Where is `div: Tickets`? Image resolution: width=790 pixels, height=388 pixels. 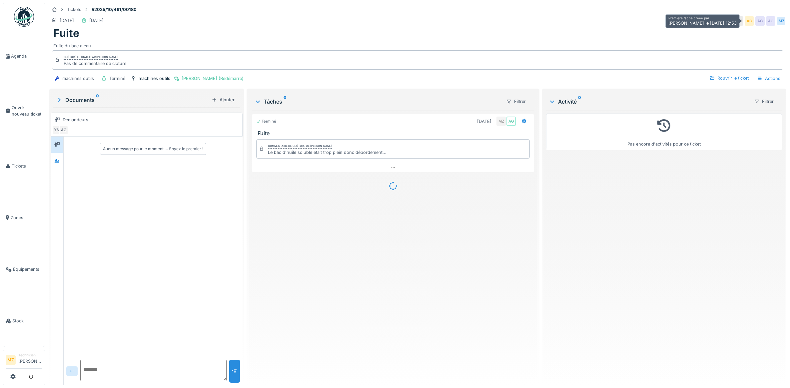 div: Tickets is located at coordinates (74, 9).